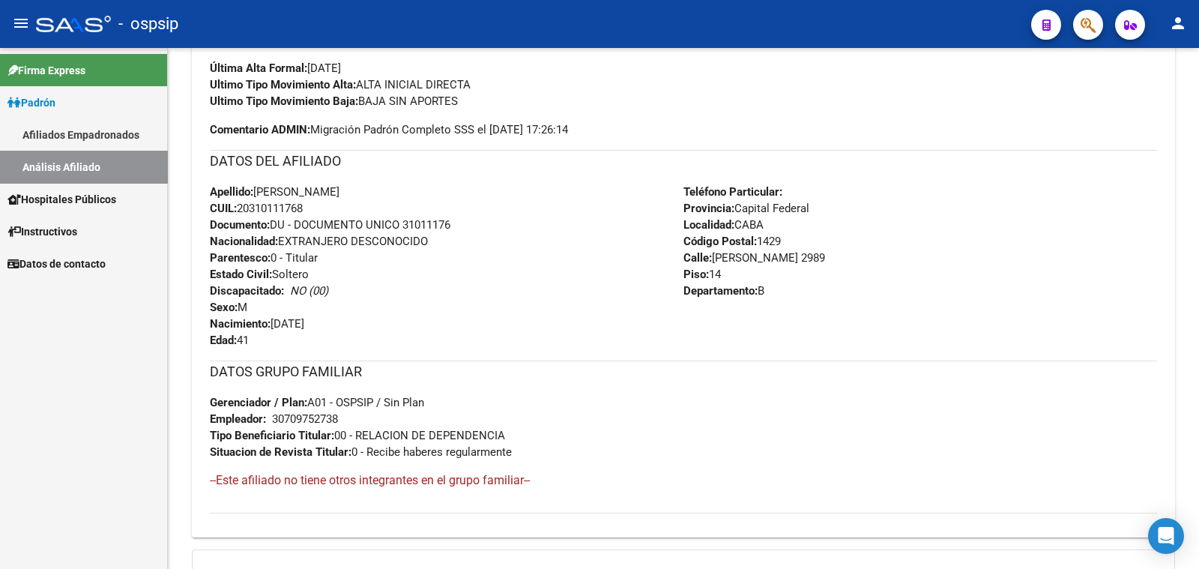 Image resolution: width=1199 pixels, height=569 pixels. I want to click on span: 0 - Titular, so click(264, 258).